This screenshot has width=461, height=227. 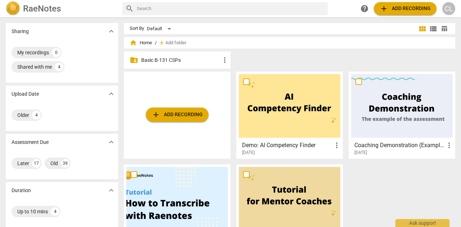 I want to click on span: view_list, so click(x=433, y=29).